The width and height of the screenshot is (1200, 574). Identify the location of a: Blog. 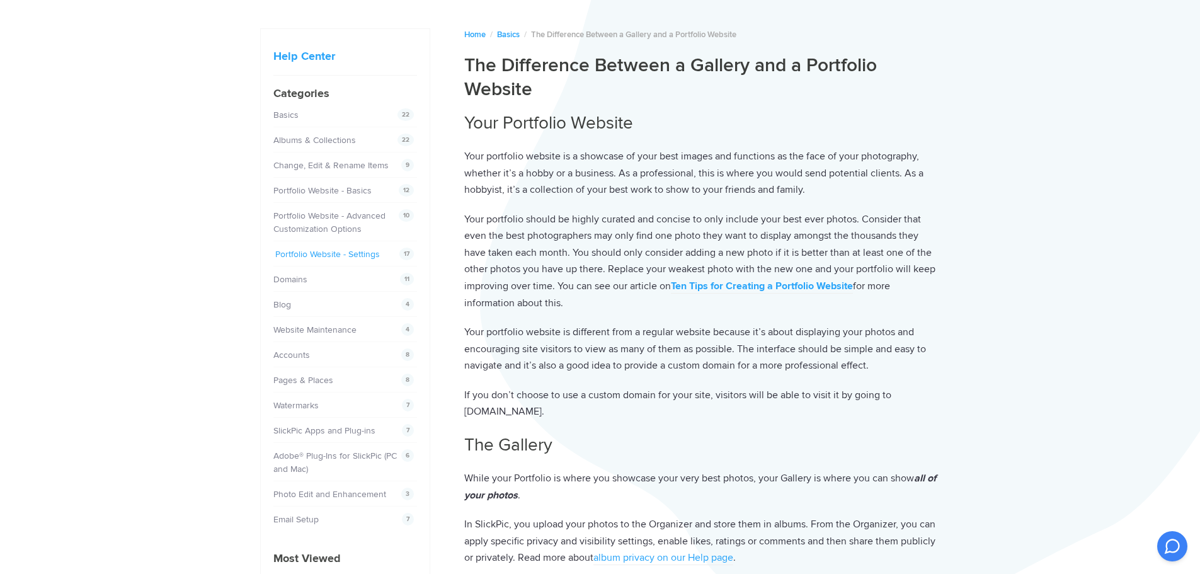
(282, 304).